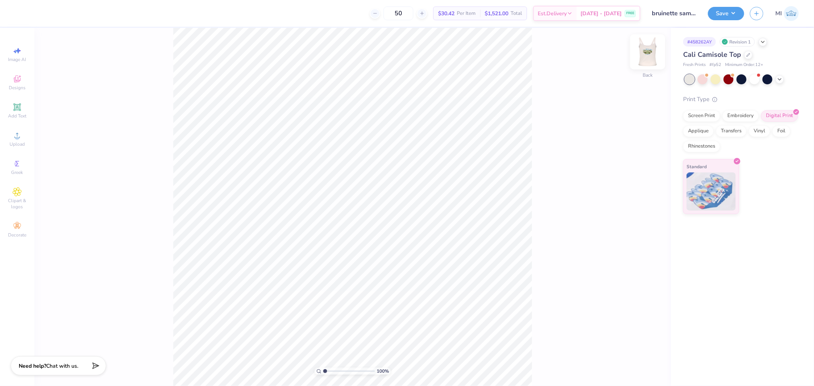 This screenshot has height=386, width=814. I want to click on div: Screen Print, so click(702, 116).